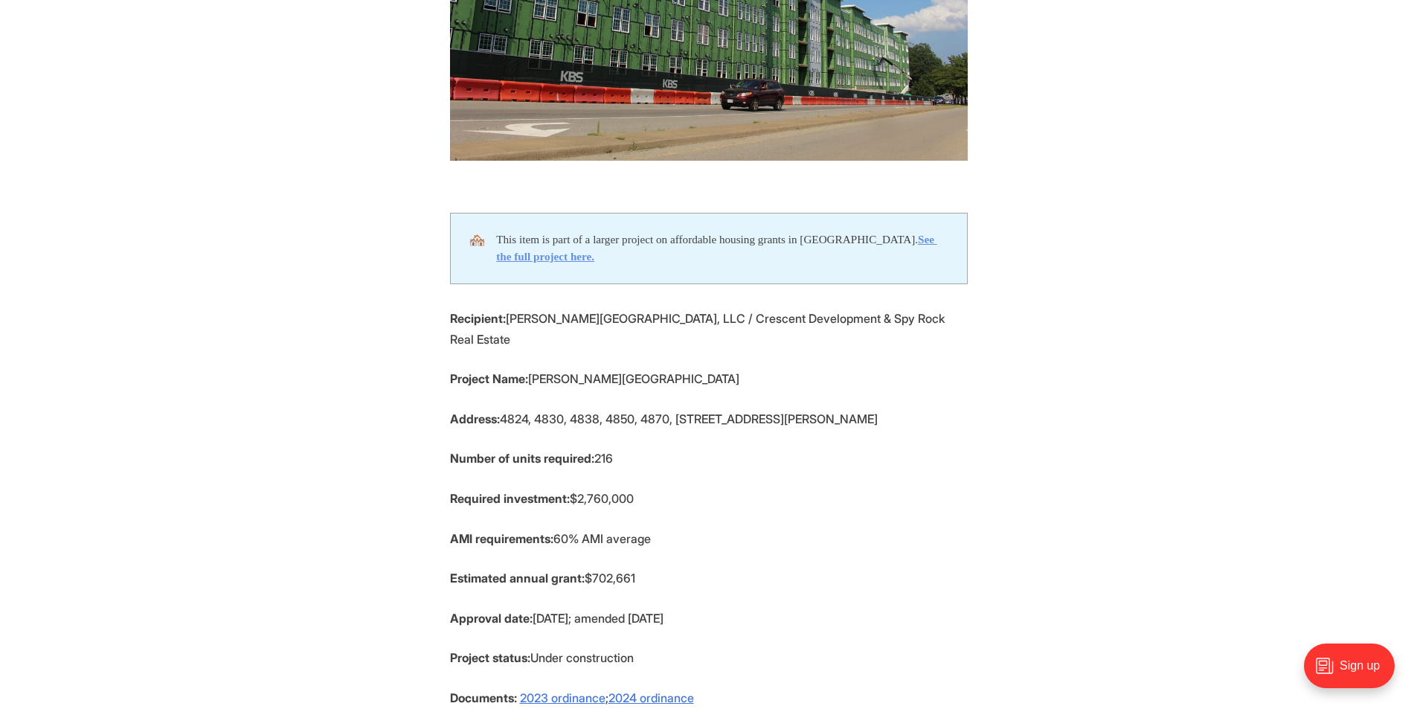  I want to click on strong: Documents:, so click(484, 698).